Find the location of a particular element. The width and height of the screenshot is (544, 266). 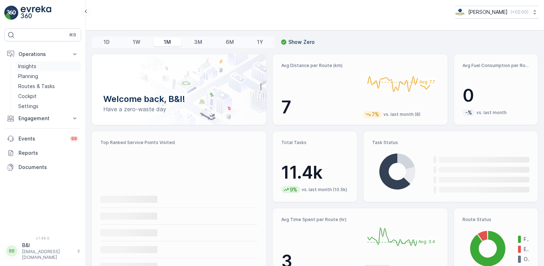

p: Finished is located at coordinates (526, 239).